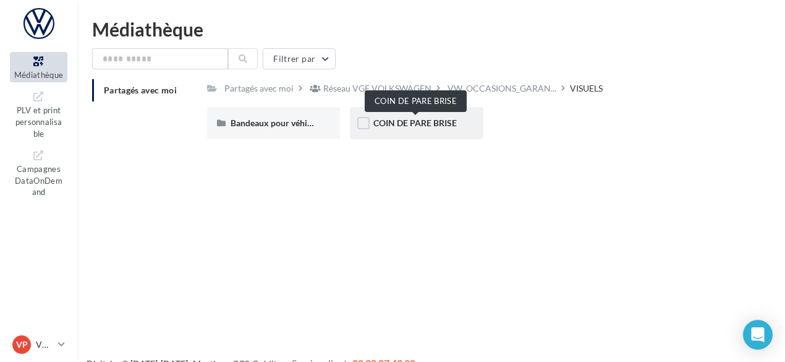  What do you see at coordinates (22, 344) in the screenshot?
I see `span: VP` at bounding box center [22, 344].